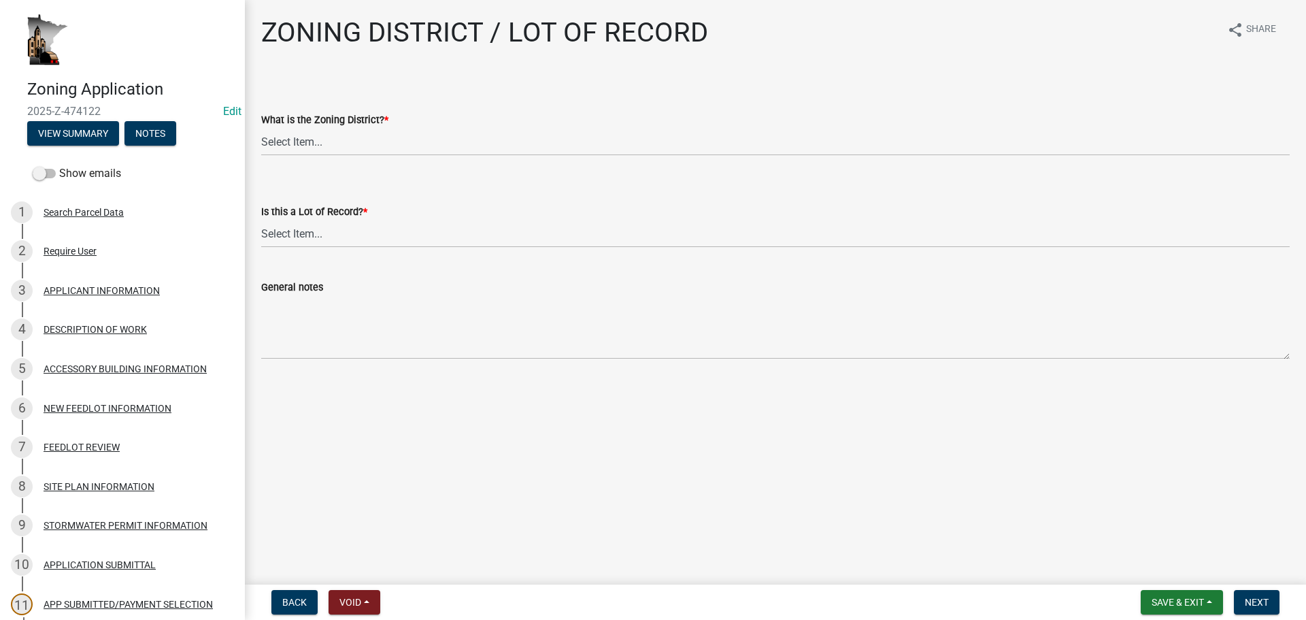 The width and height of the screenshot is (1306, 620). I want to click on button: Notes, so click(150, 133).